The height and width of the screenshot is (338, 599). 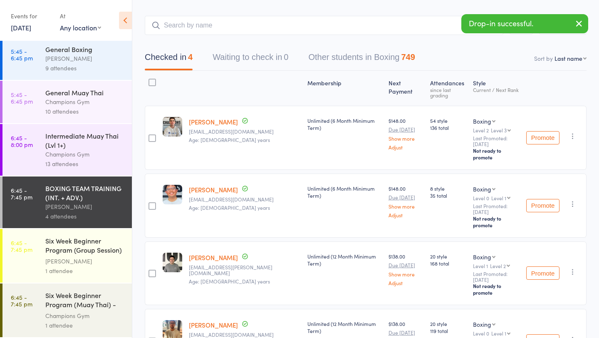 I want to click on a: 6:45 -8:00 pmIntermediate Muay Thai (Lvl 1+)Champions Gym13 attendees, so click(x=67, y=150).